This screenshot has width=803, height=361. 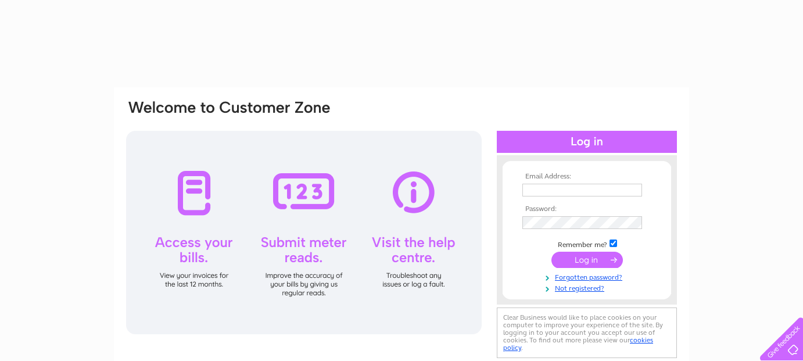 What do you see at coordinates (588, 287) in the screenshot?
I see `a: Not registered?` at bounding box center [588, 287].